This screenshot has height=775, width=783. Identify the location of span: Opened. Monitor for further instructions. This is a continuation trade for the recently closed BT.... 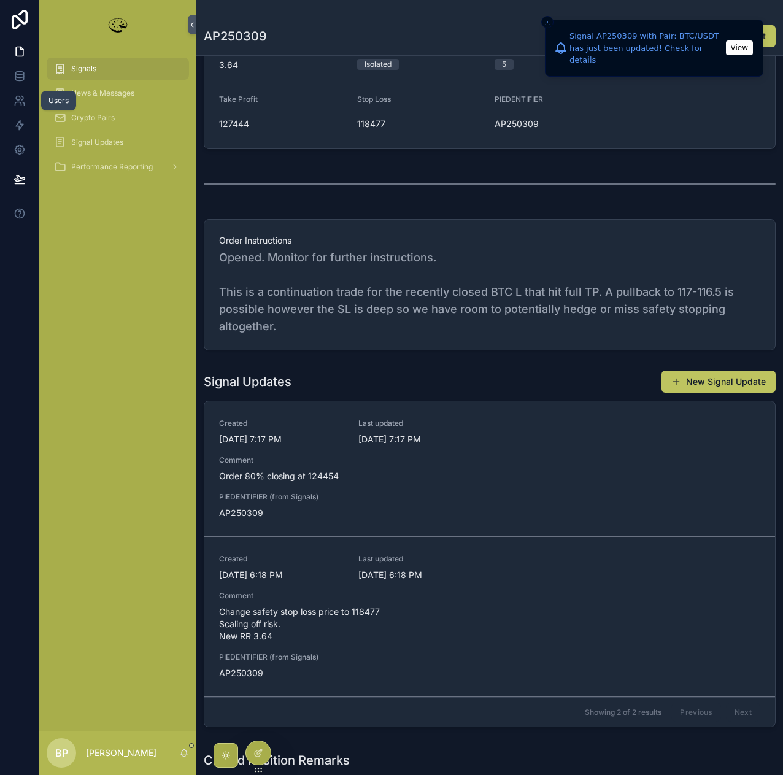
(490, 292).